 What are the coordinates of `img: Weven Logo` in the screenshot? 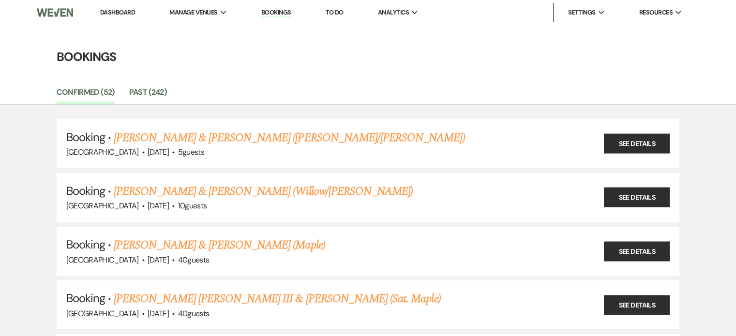 It's located at (55, 13).